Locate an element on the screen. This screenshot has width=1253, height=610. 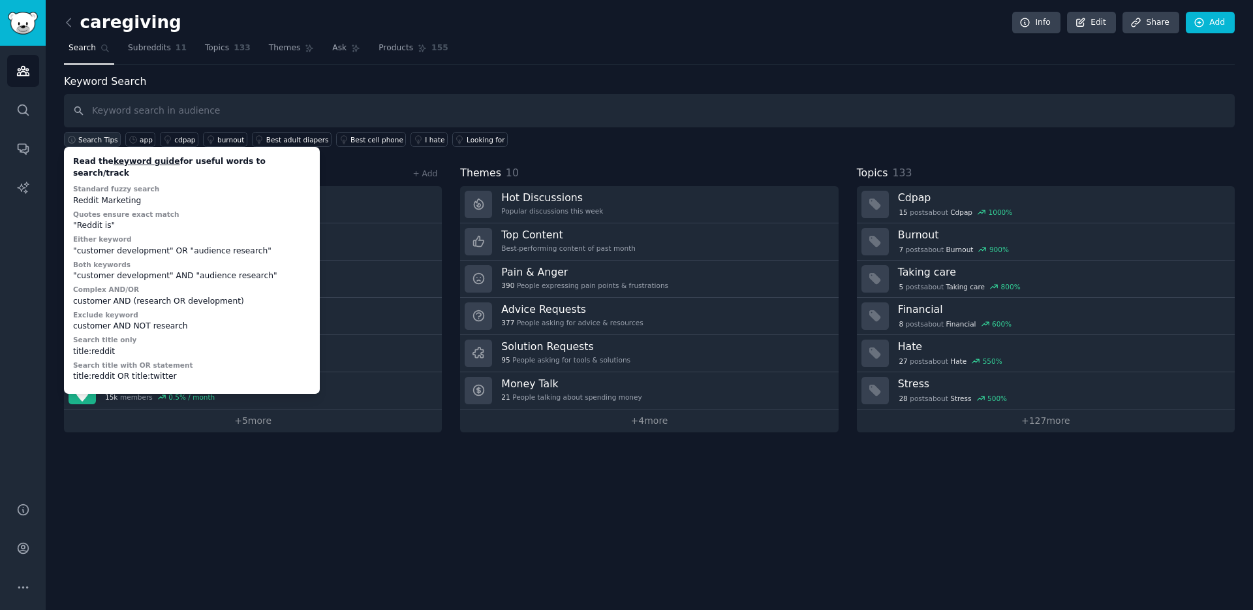
a: Cdpap15postsaboutCdpap1000% is located at coordinates (1046, 204).